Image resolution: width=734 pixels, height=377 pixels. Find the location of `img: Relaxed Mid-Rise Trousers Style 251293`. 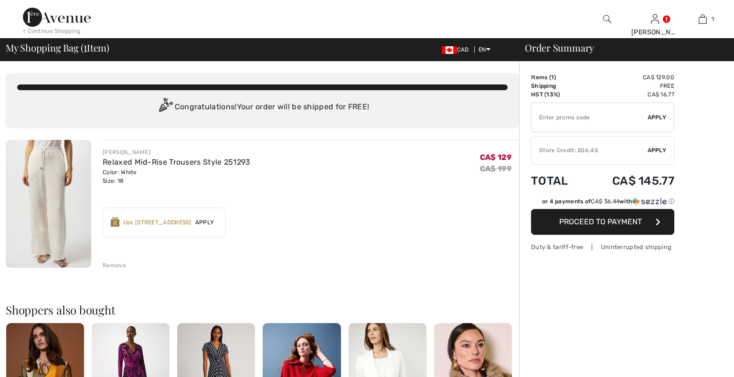

img: Relaxed Mid-Rise Trousers Style 251293 is located at coordinates (48, 204).